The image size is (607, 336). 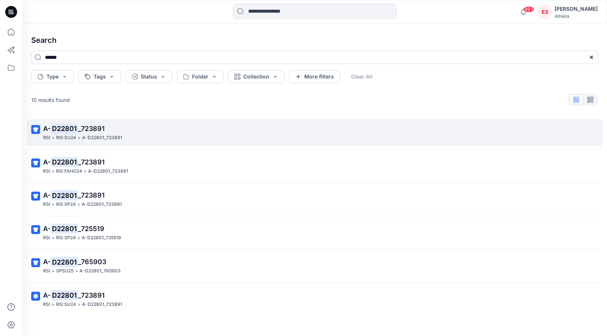 What do you see at coordinates (69, 171) in the screenshot?
I see `p: RSI FAHO24` at bounding box center [69, 171].